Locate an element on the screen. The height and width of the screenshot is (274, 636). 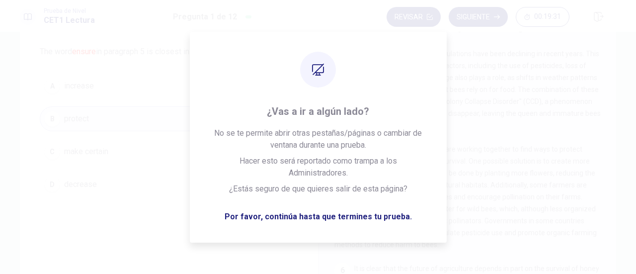
span: Many scientists and farmers are working together to find ways to protect honey bees and their sur... is located at coordinates (466, 197).